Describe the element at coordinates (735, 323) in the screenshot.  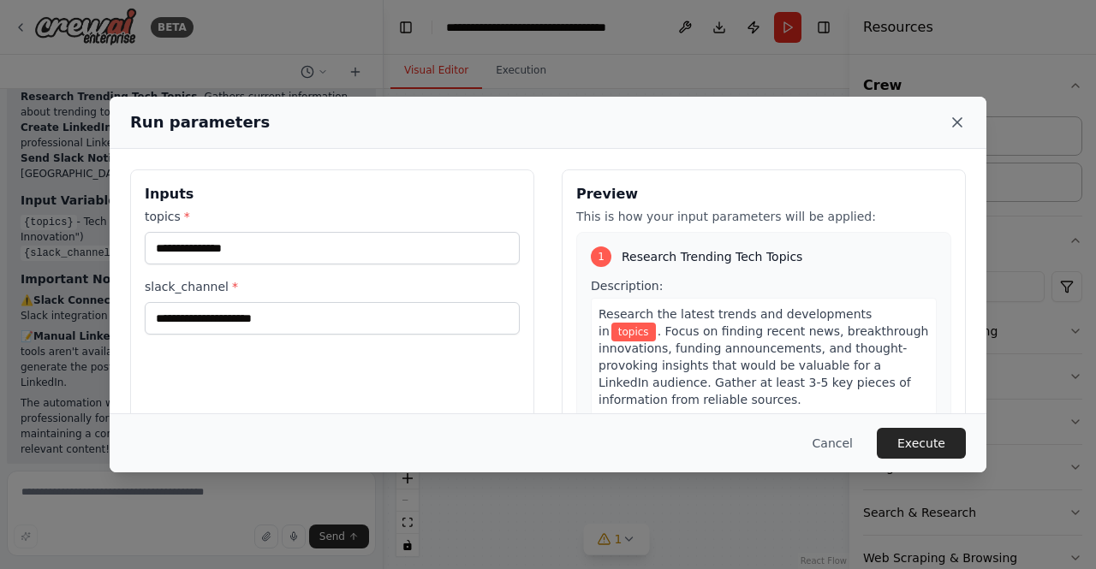
I see `span: Research the latest trends and developments in` at that location.